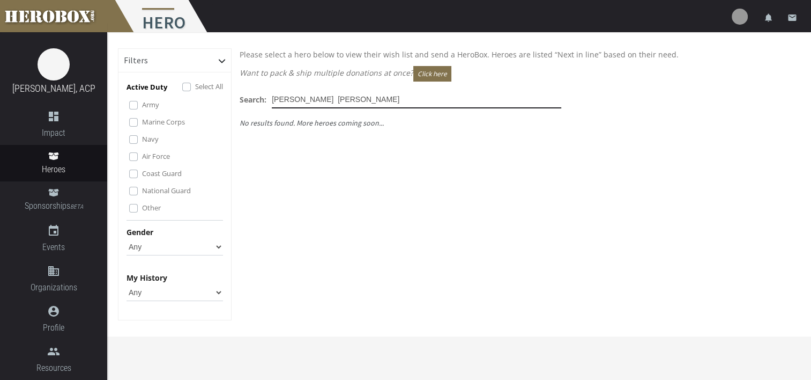 This screenshot has height=380, width=811. What do you see at coordinates (136, 61) in the screenshot?
I see `h6: Filters` at bounding box center [136, 61].